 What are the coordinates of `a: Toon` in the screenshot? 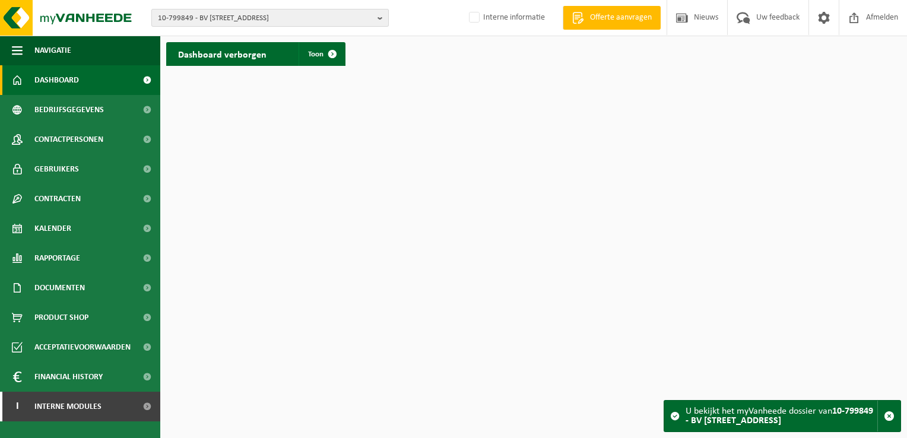 It's located at (321, 54).